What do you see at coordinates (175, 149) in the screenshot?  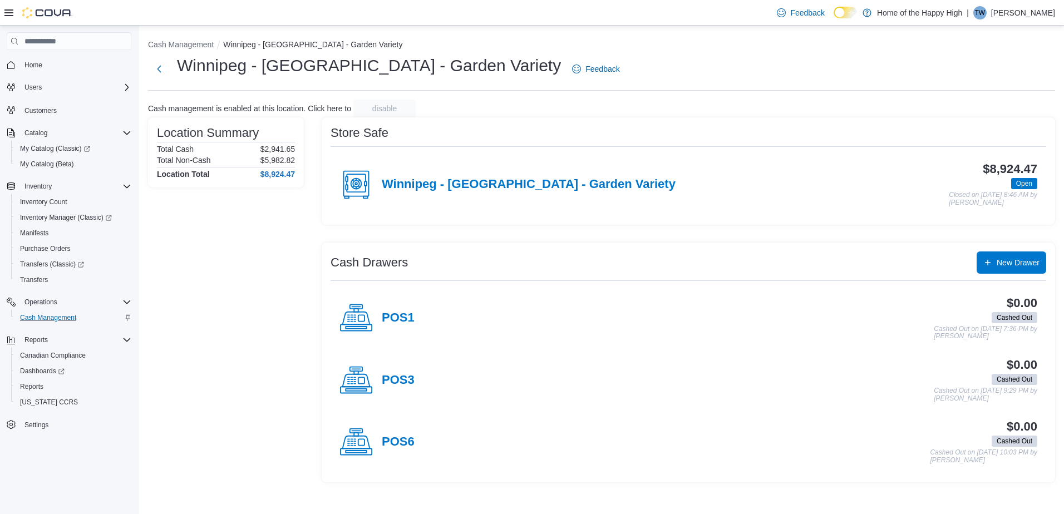 I see `h6: Total Cash` at bounding box center [175, 149].